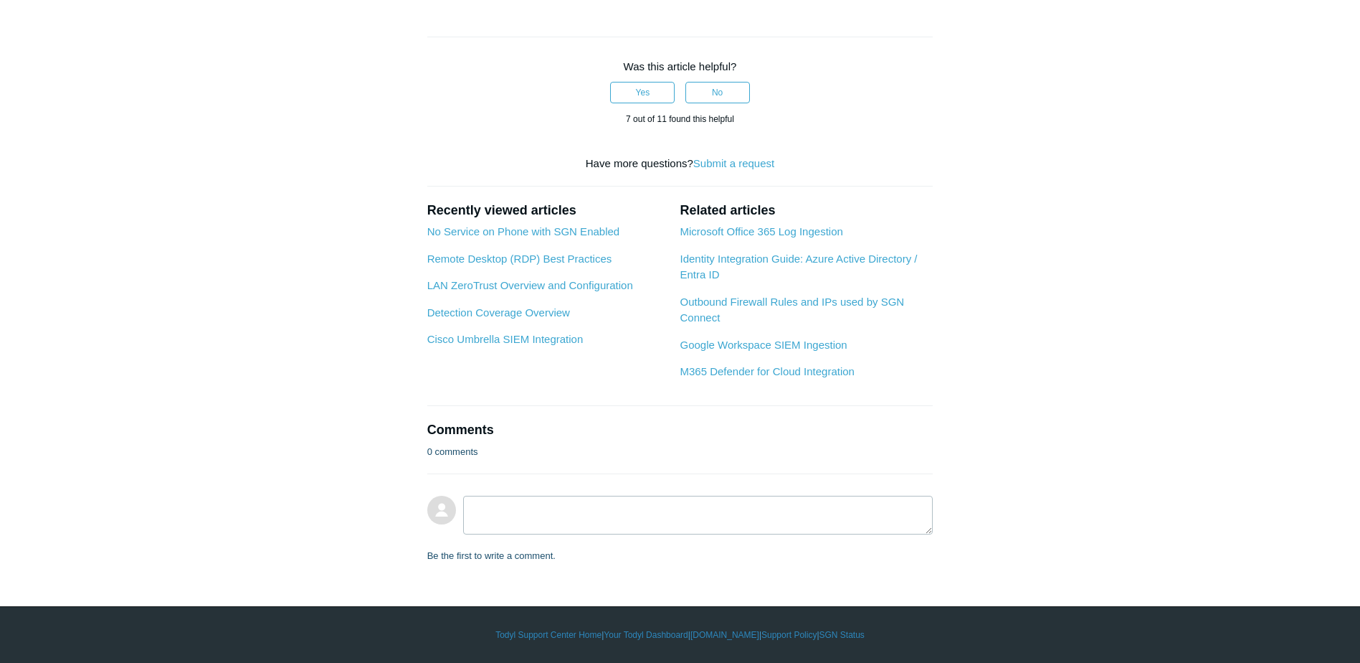 The width and height of the screenshot is (1360, 663). What do you see at coordinates (520, 258) in the screenshot?
I see `a: Remote Desktop (RDP) Best Practices` at bounding box center [520, 258].